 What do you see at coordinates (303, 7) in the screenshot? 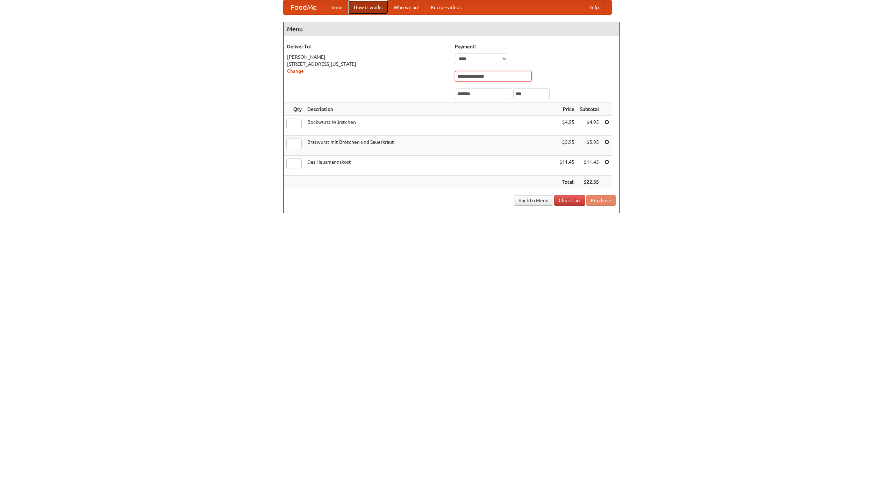
I see `a: FoodMe` at bounding box center [303, 7].